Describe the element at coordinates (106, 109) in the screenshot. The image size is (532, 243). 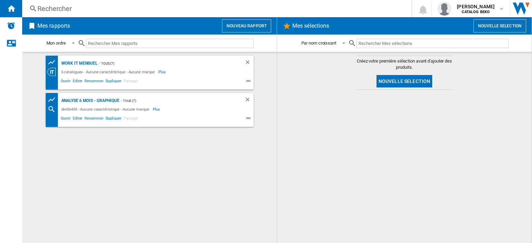
I see `div: dvn06430 - Aucune caractéristique - Aucune marque` at that location.